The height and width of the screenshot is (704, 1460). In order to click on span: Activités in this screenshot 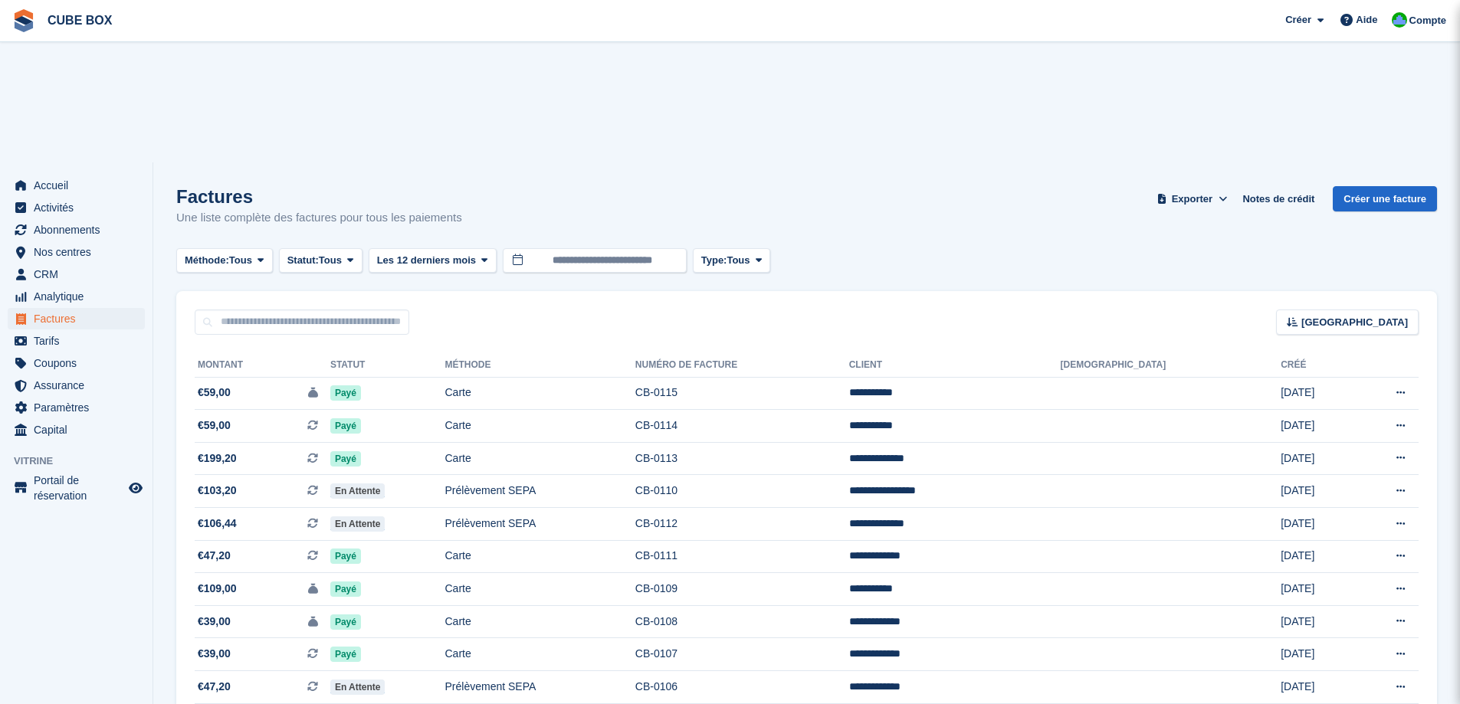, I will do `click(80, 208)`.